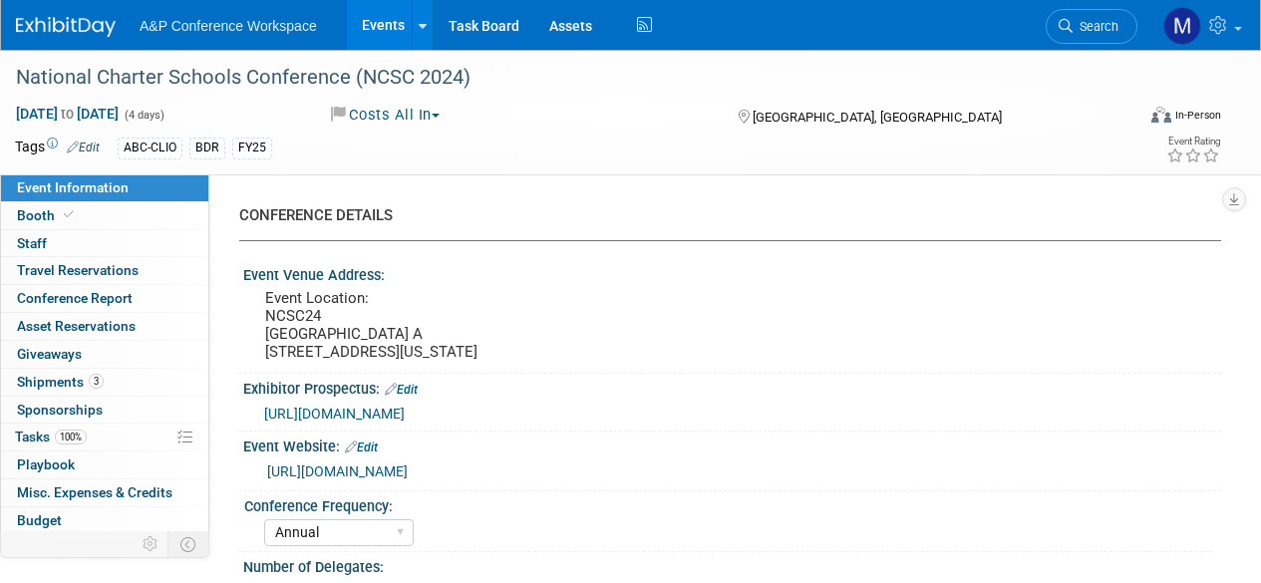 Image resolution: width=1261 pixels, height=583 pixels. Describe the element at coordinates (723, 215) in the screenshot. I see `div: CONFERENCE DETAILS` at that location.